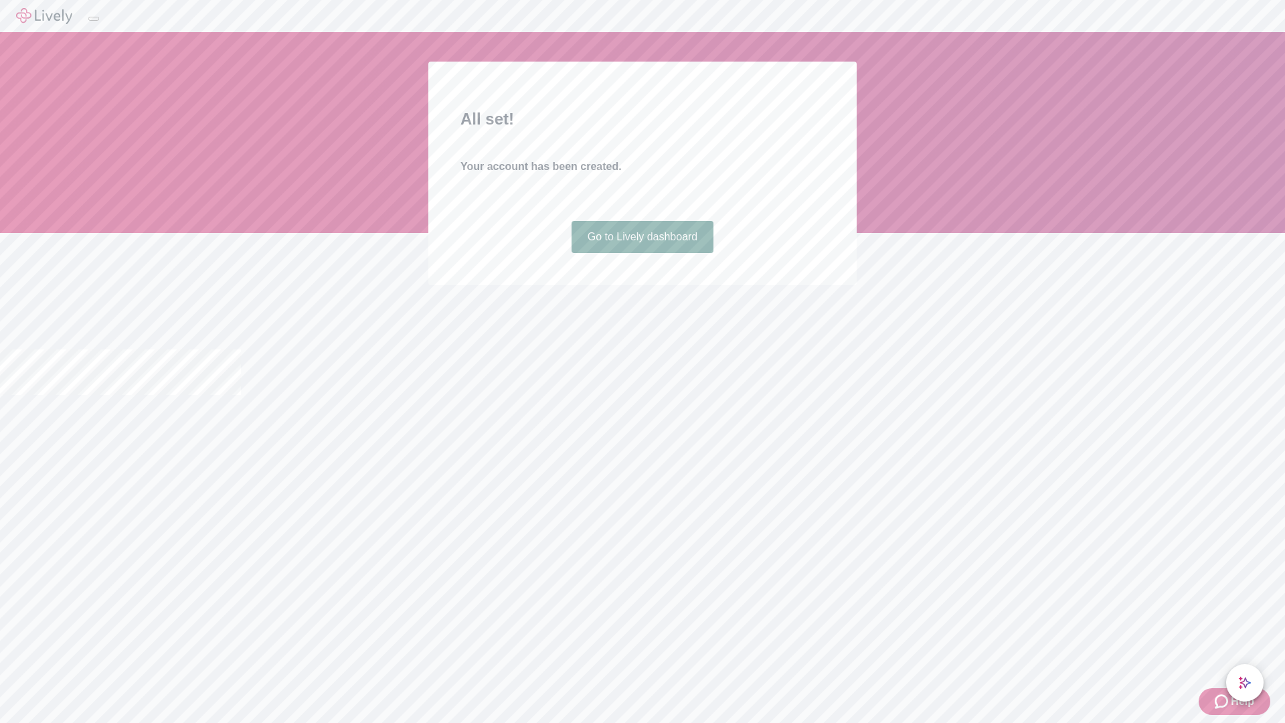  What do you see at coordinates (1234, 701) in the screenshot?
I see `button: Zendesk support iconHelp` at bounding box center [1234, 701].